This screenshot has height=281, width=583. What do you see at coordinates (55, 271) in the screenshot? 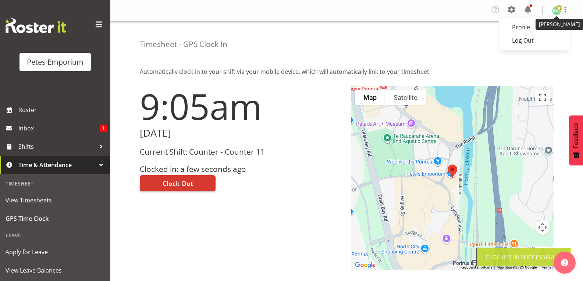
I see `span: View Leave Balances` at bounding box center [55, 271].